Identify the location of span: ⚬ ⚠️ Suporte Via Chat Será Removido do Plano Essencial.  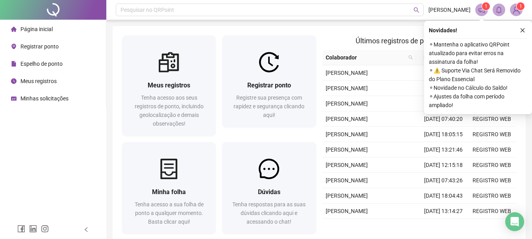
(478, 75).